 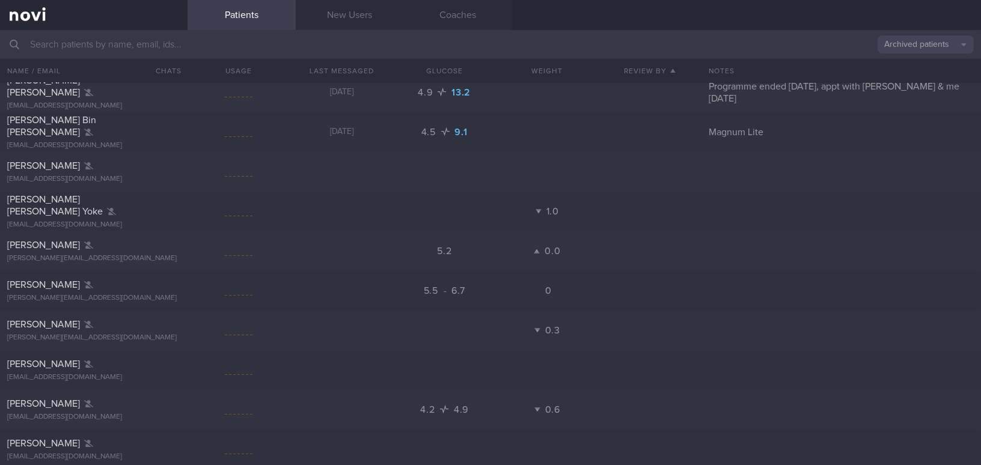 What do you see at coordinates (428, 410) in the screenshot?
I see `span: 4.2` at bounding box center [428, 410].